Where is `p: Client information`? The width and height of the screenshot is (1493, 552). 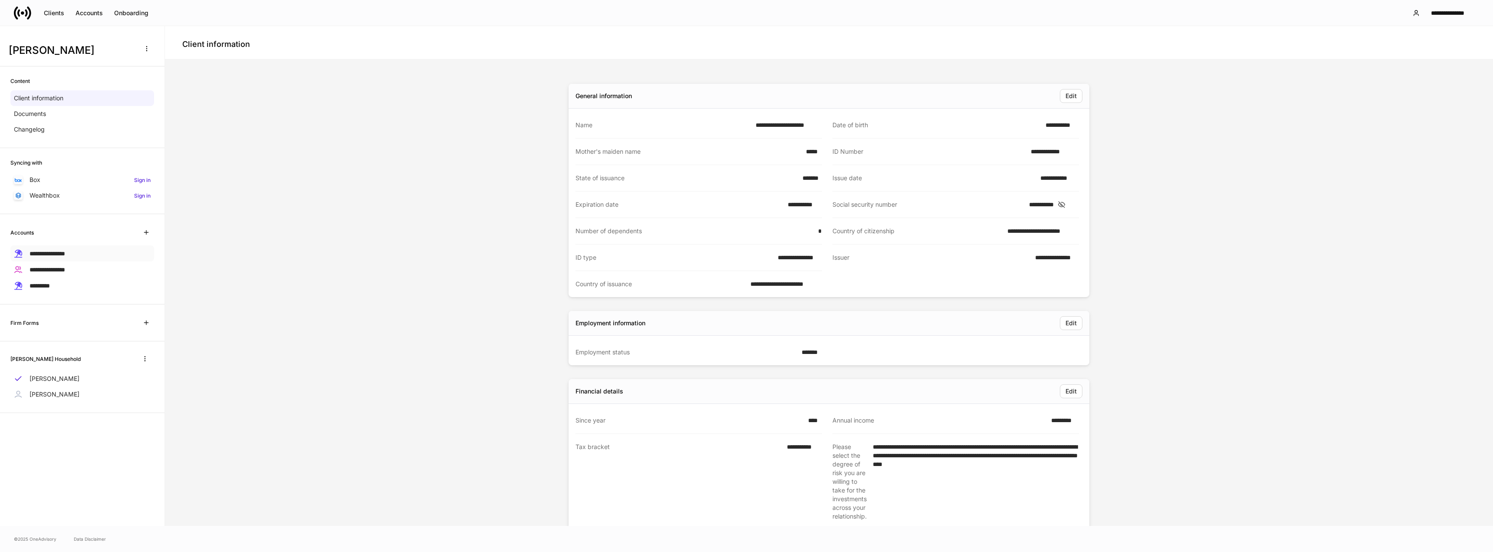 p: Client information is located at coordinates (39, 98).